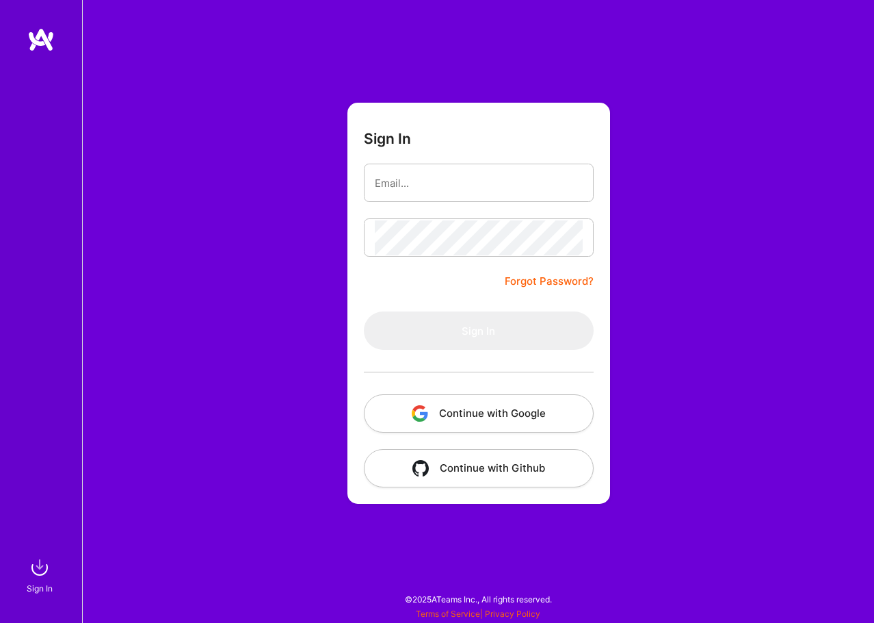 Image resolution: width=874 pixels, height=623 pixels. Describe the element at coordinates (479, 468) in the screenshot. I see `button: Continue with Github` at that location.